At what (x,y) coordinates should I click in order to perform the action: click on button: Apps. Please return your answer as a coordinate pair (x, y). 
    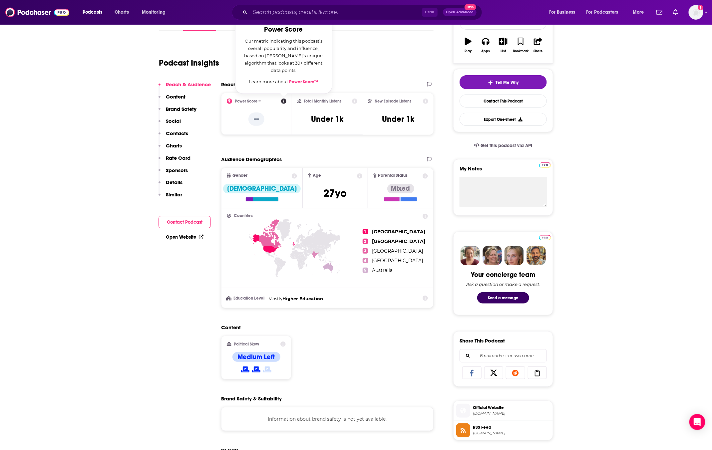
    Looking at the image, I should click on (485, 45).